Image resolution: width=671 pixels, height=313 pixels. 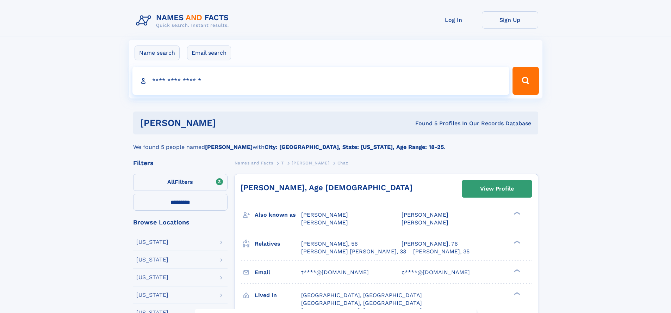 What do you see at coordinates (278, 244) in the screenshot?
I see `h3: Relatives` at bounding box center [278, 244].